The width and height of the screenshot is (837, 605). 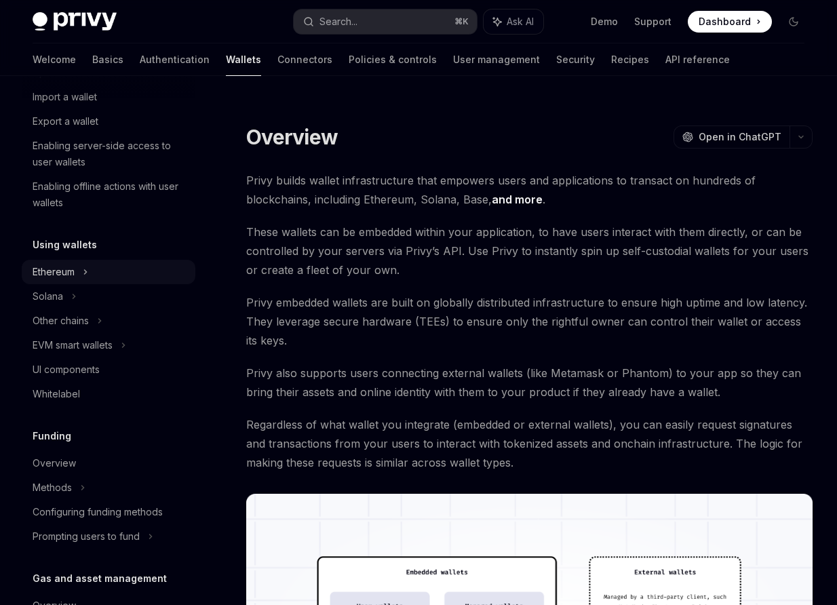 What do you see at coordinates (98, 512) in the screenshot?
I see `div: Configuring funding methods` at bounding box center [98, 512].